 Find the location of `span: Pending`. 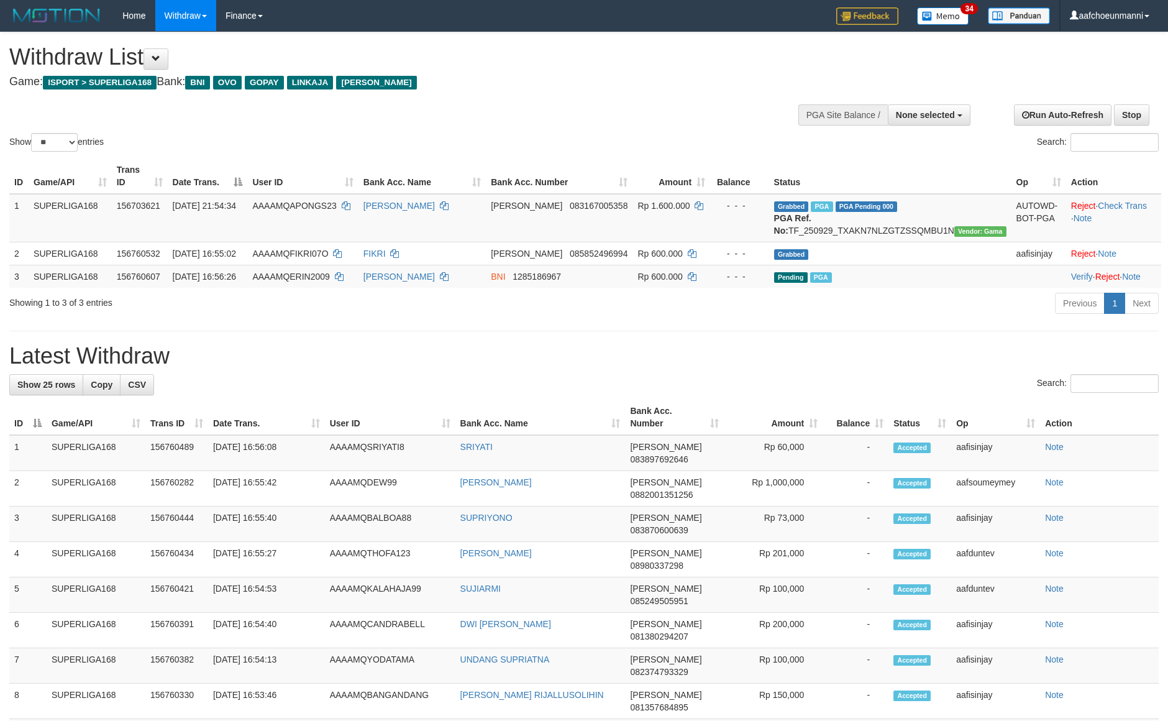

span: Pending is located at coordinates (791, 277).